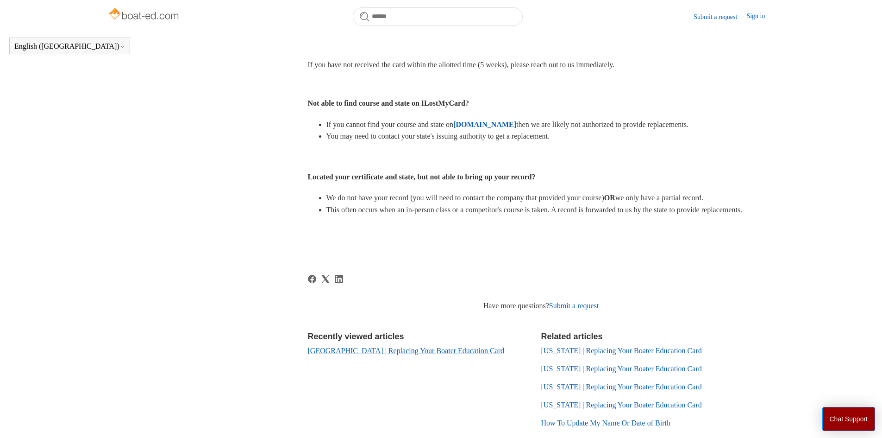 This screenshot has width=882, height=438. I want to click on span: This often occurs when an in-person class or a competitor's course is taken. A record is forwarde..., so click(534, 209).